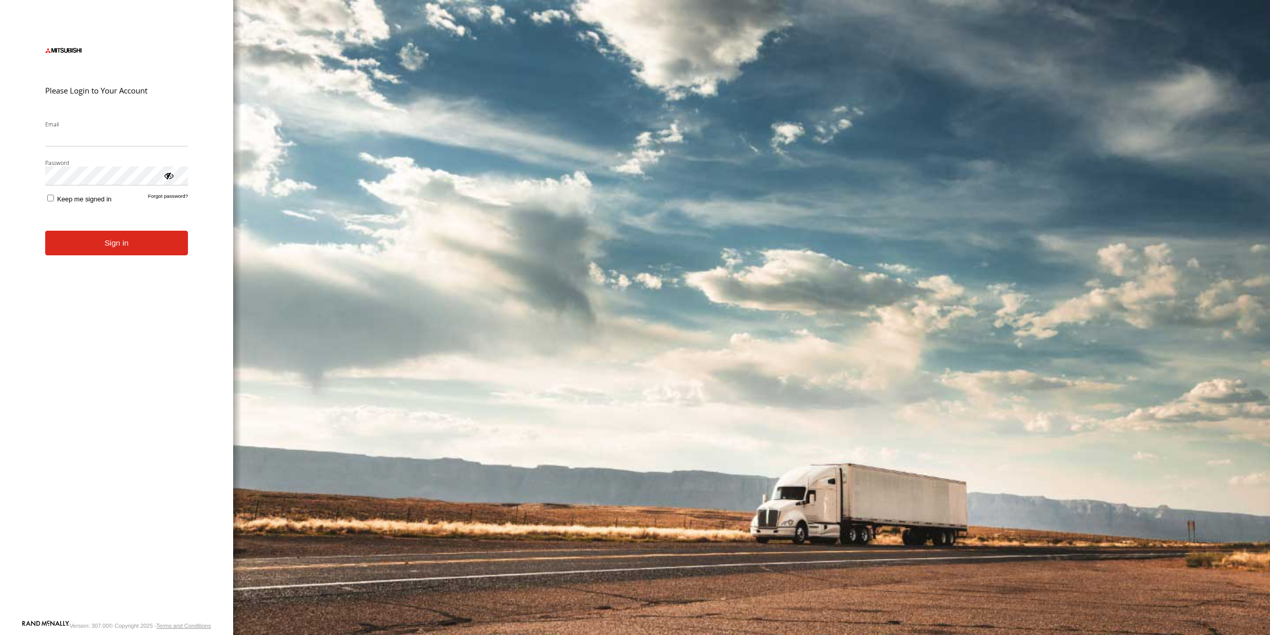 Image resolution: width=1270 pixels, height=635 pixels. I want to click on div: Version: 307.00, so click(89, 625).